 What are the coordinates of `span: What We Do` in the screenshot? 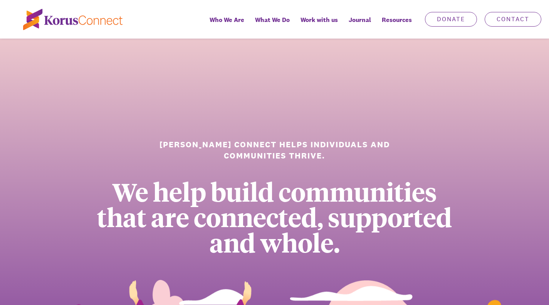 It's located at (272, 20).